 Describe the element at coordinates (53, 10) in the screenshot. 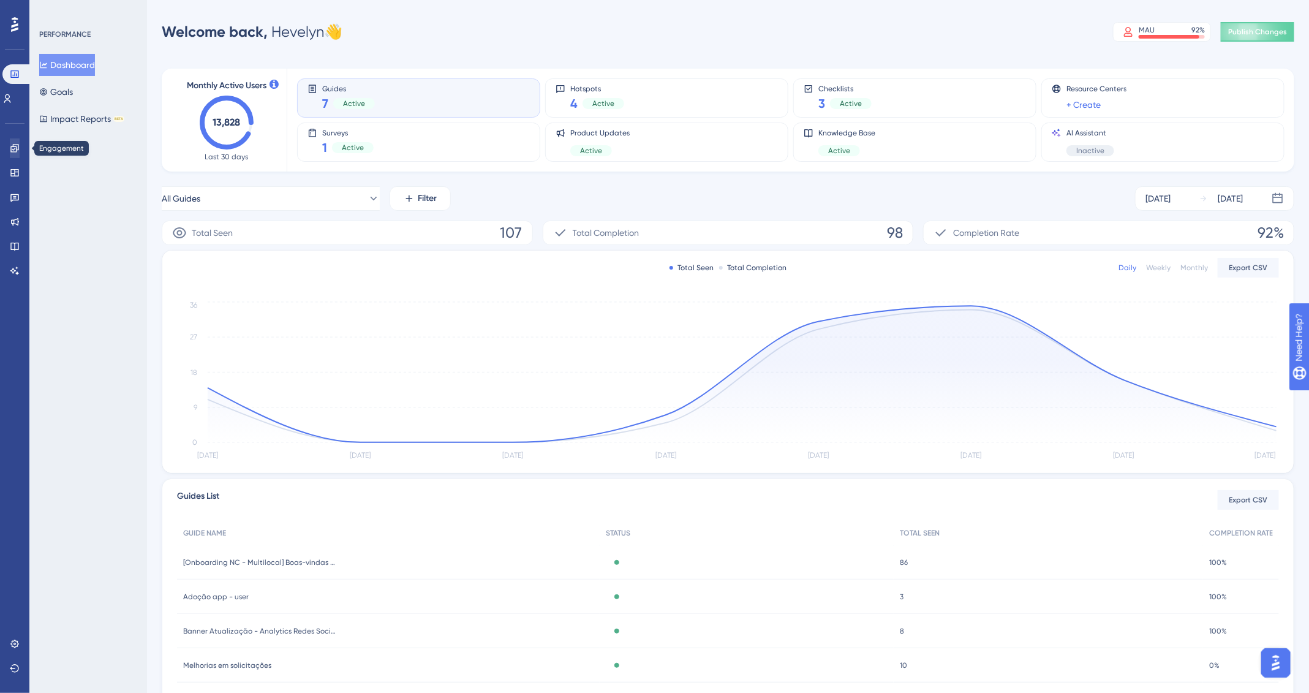

I see `span: Need Help?` at that location.